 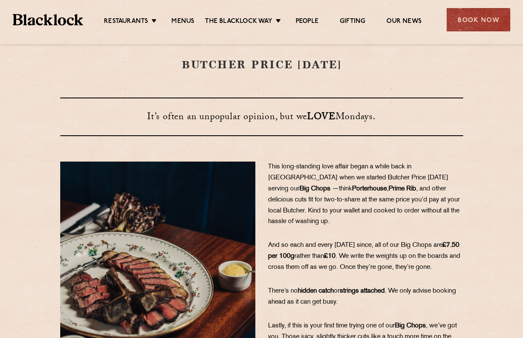 I want to click on span: Mondays., so click(x=355, y=117).